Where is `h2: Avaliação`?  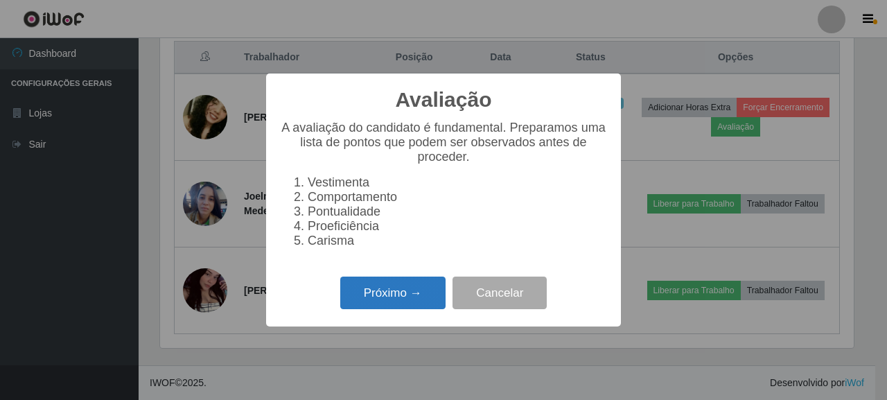 h2: Avaliação is located at coordinates (444, 100).